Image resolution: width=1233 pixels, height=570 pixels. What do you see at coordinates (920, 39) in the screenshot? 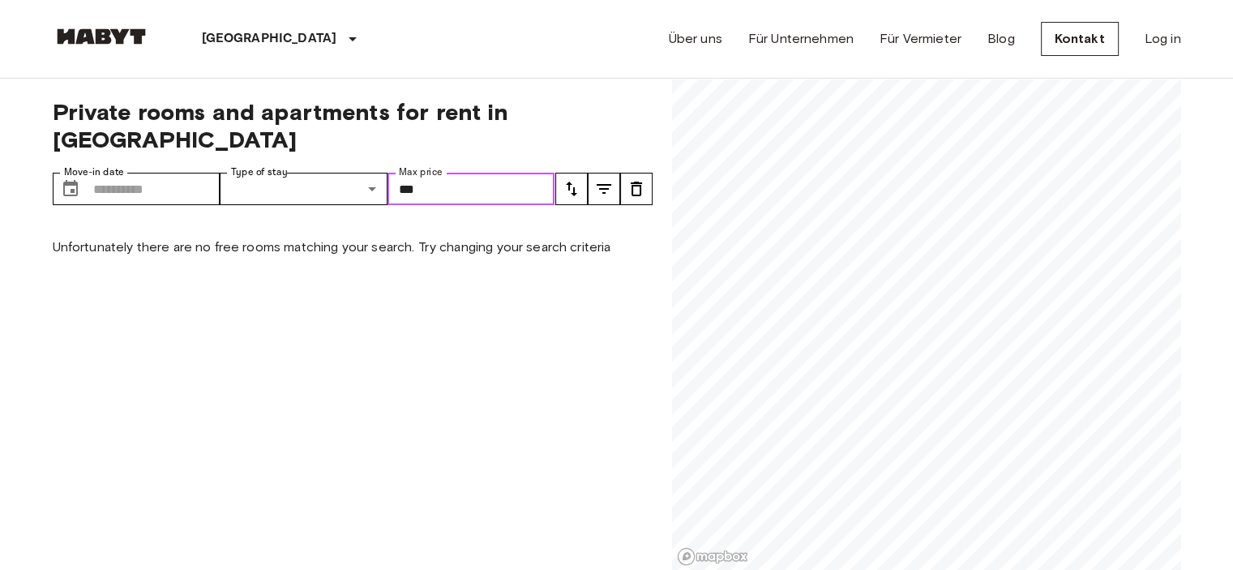
I see `a: Für Vermieter` at bounding box center [920, 39].